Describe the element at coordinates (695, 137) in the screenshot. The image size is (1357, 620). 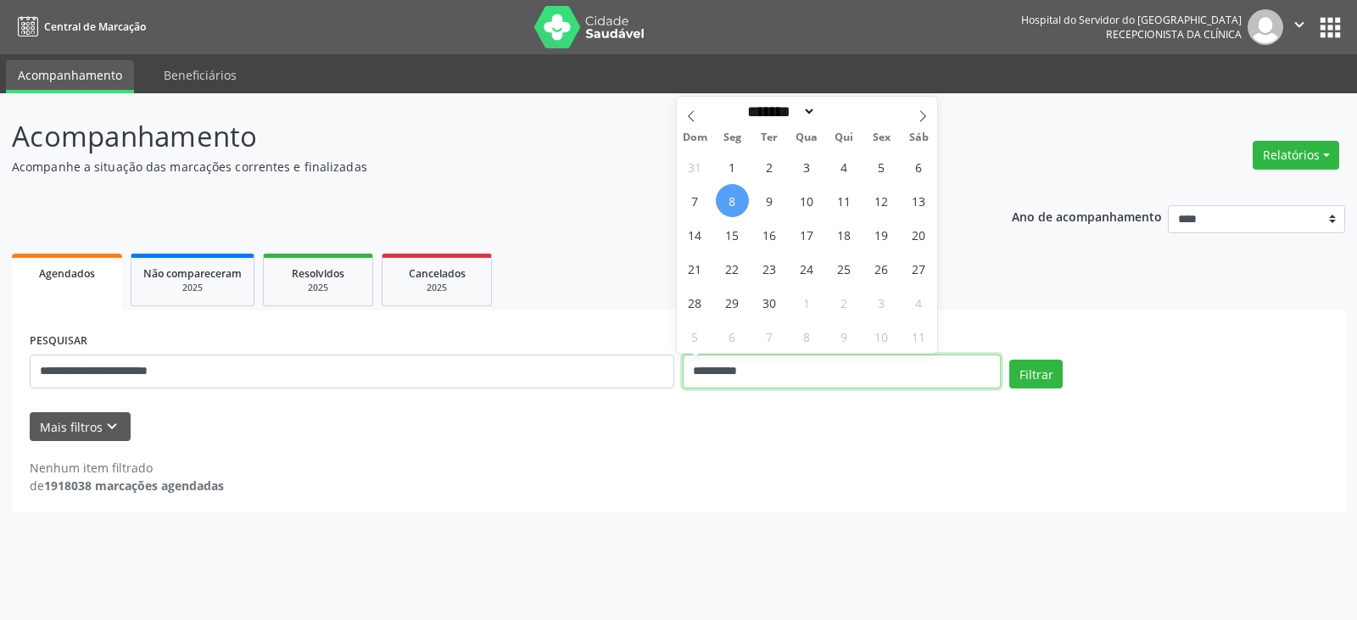
I see `span: Dom` at that location.